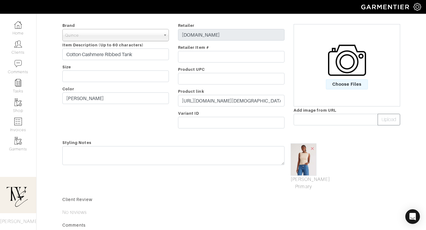 The width and height of the screenshot is (426, 230). What do you see at coordinates (304, 159) in the screenshot?
I see `img: W-LKT-92-HOTML_0013_copy.jpeg` at bounding box center [304, 159].